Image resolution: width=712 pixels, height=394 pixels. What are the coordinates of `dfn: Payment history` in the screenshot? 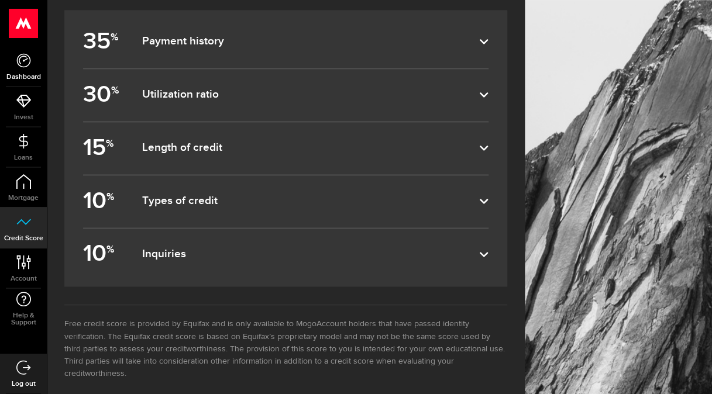 It's located at (310, 42).